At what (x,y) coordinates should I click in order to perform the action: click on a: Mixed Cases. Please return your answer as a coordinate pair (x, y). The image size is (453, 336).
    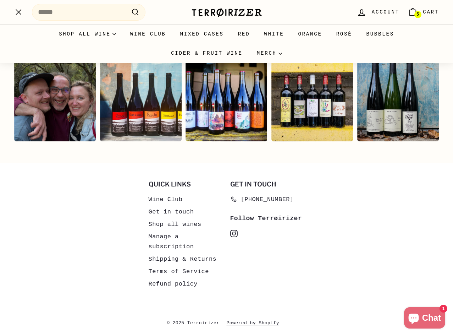
    Looking at the image, I should click on (202, 34).